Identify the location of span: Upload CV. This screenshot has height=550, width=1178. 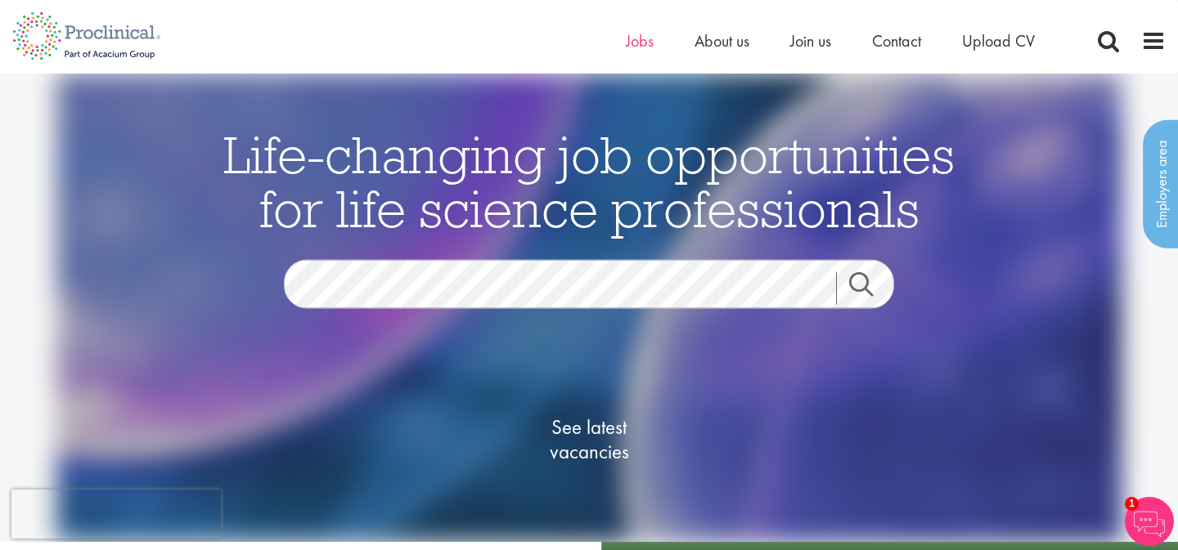
(998, 41).